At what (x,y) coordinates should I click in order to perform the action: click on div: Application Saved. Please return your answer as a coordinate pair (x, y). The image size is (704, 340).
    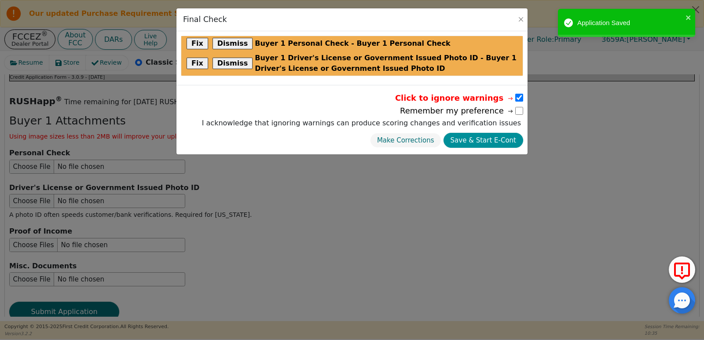
    Looking at the image, I should click on (630, 23).